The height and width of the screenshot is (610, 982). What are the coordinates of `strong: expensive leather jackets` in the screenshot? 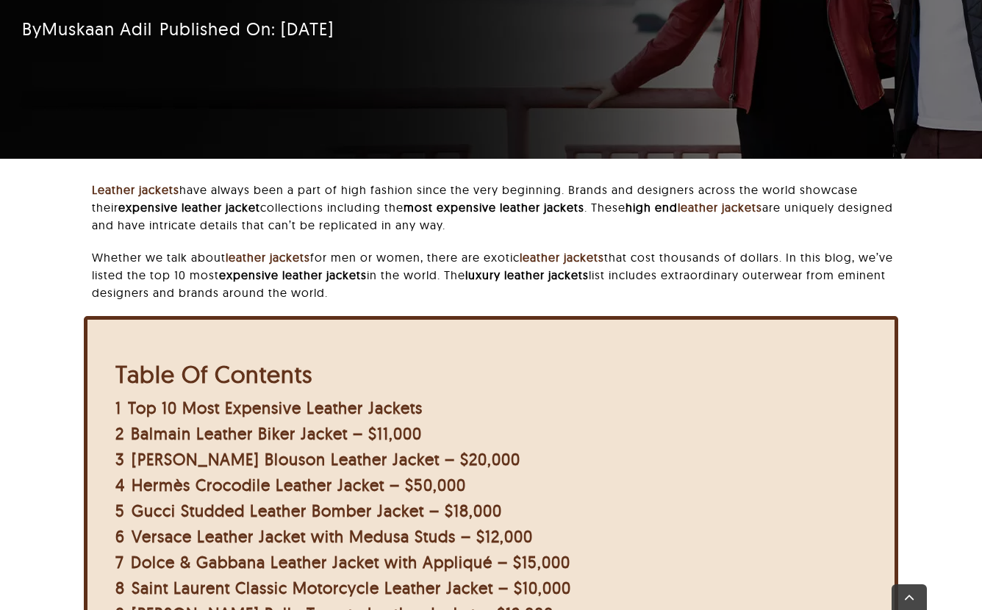 It's located at (292, 275).